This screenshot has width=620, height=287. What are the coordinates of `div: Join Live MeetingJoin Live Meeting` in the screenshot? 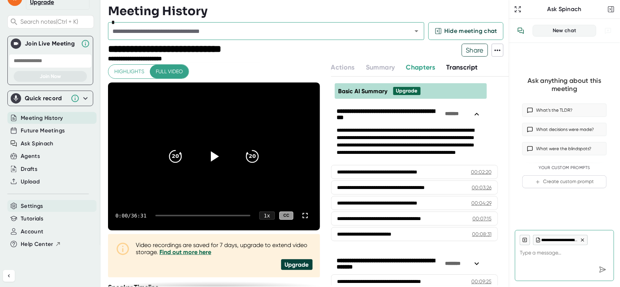 It's located at (50, 44).